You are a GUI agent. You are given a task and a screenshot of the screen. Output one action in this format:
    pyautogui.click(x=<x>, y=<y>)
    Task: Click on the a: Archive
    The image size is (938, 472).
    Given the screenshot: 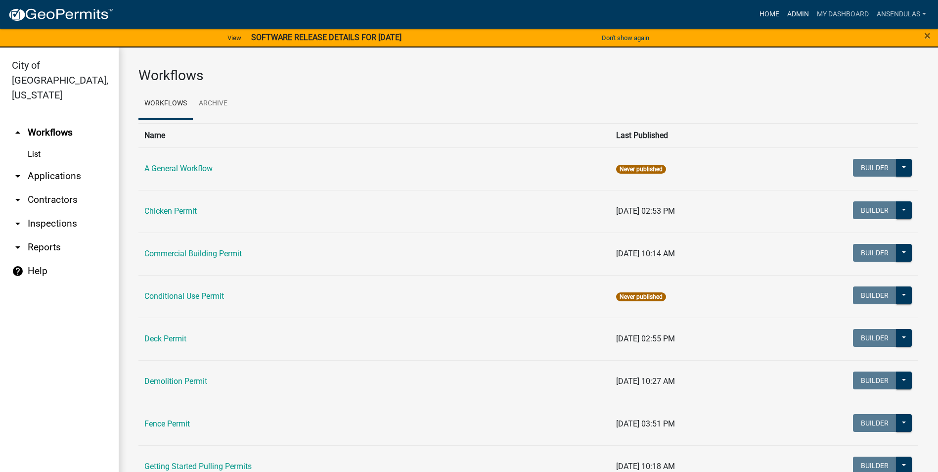 What is the action you would take?
    pyautogui.click(x=213, y=104)
    